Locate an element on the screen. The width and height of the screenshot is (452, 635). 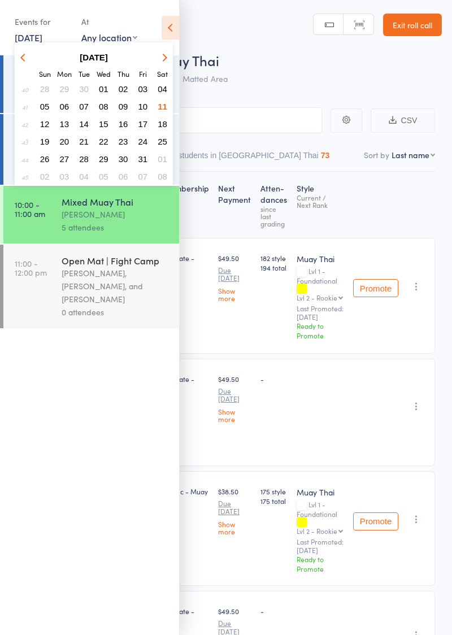
span: 20 is located at coordinates (64, 141).